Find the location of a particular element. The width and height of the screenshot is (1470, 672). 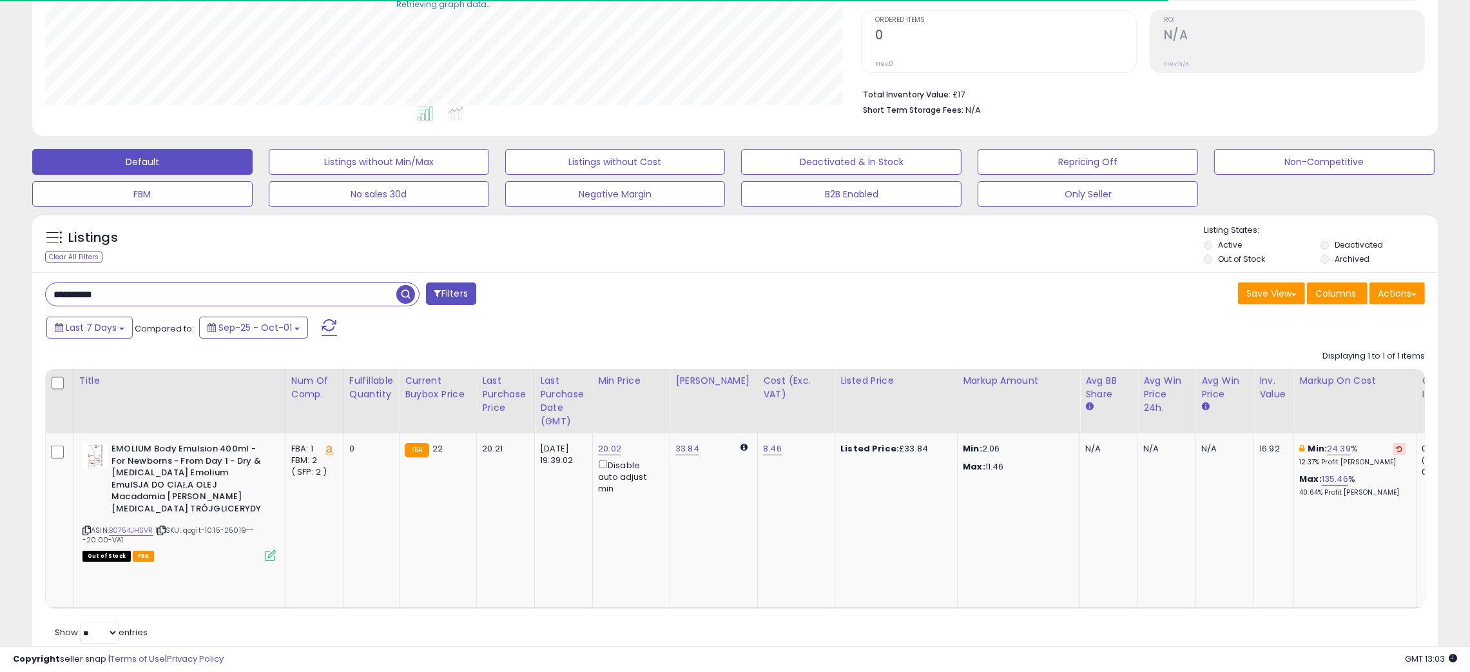

a: Terms of Use is located at coordinates (137, 658).